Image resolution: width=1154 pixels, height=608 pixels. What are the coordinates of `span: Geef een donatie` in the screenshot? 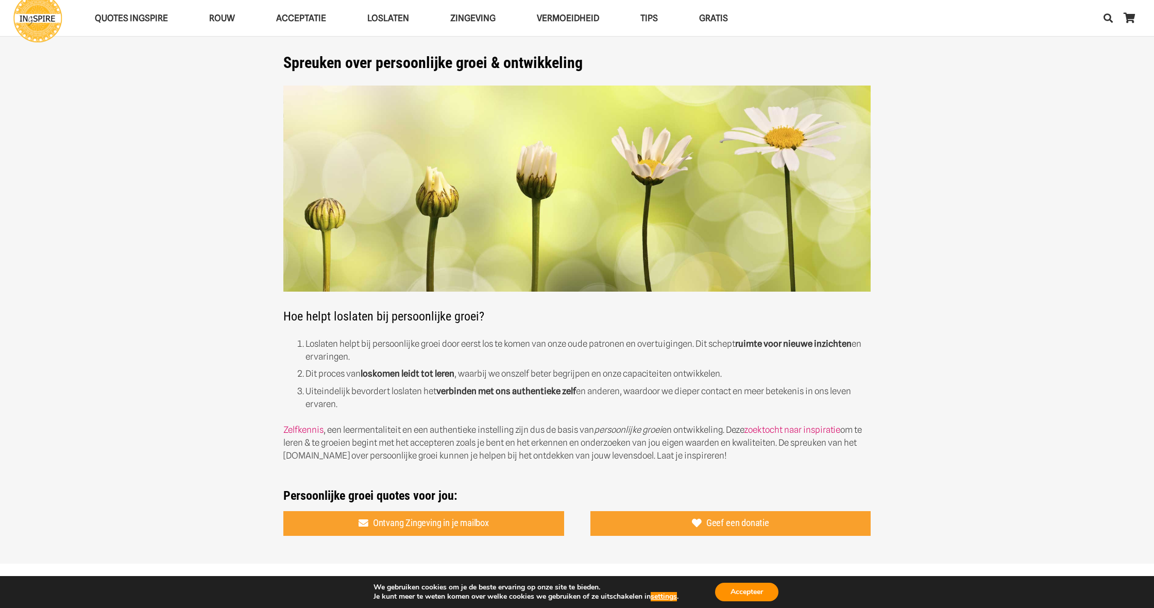 It's located at (738, 523).